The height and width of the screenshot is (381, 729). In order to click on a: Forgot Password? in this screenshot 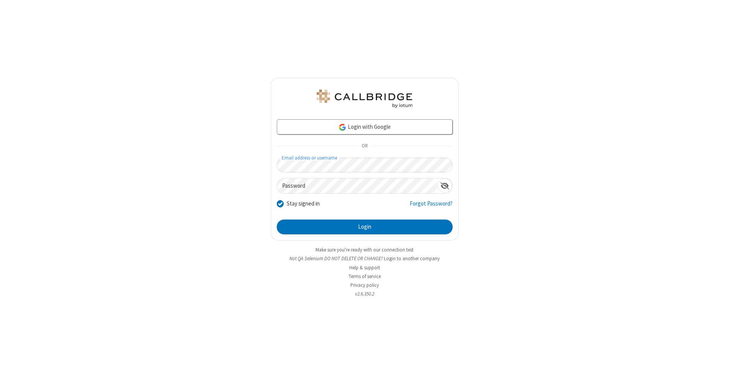, I will do `click(431, 207)`.